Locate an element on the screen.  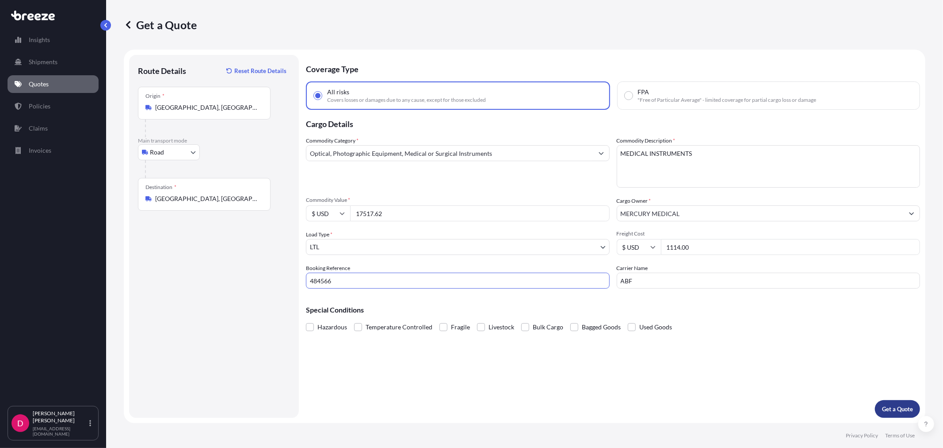
span: FPA is located at coordinates (644, 92).